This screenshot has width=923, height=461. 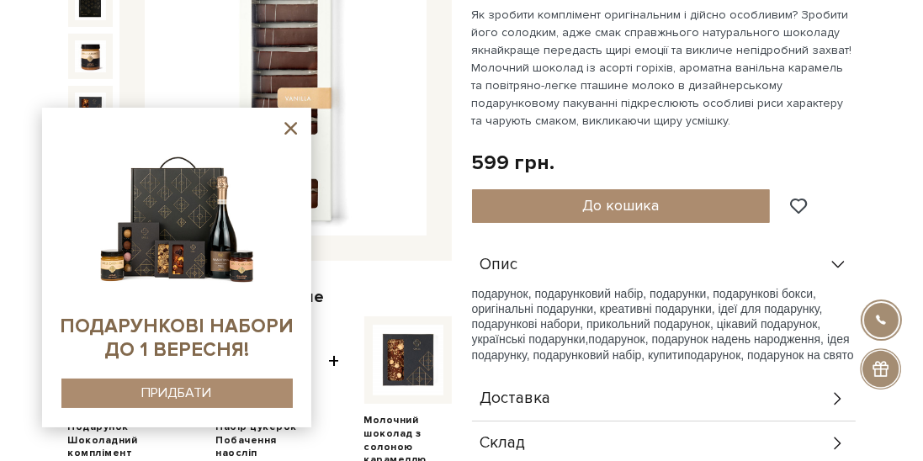 I want to click on button: До кошика, so click(x=621, y=206).